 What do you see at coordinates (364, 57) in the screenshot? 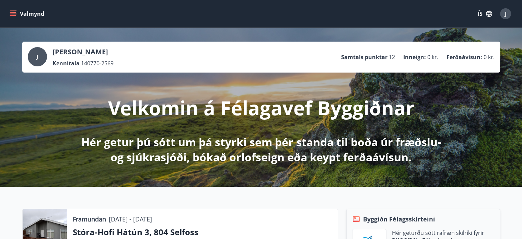
I see `p: Samtals punktar` at bounding box center [364, 57].